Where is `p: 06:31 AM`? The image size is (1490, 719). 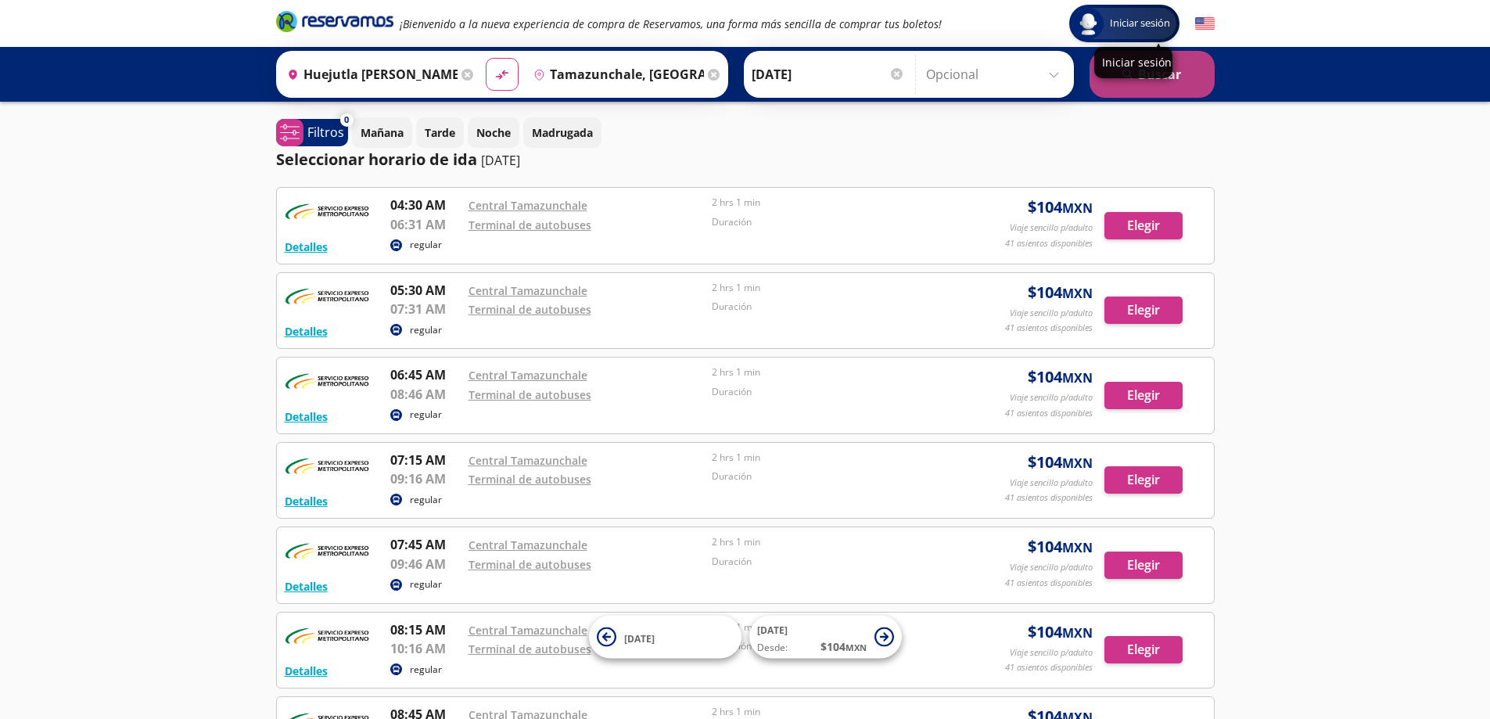
p: 06:31 AM is located at coordinates (426, 225).